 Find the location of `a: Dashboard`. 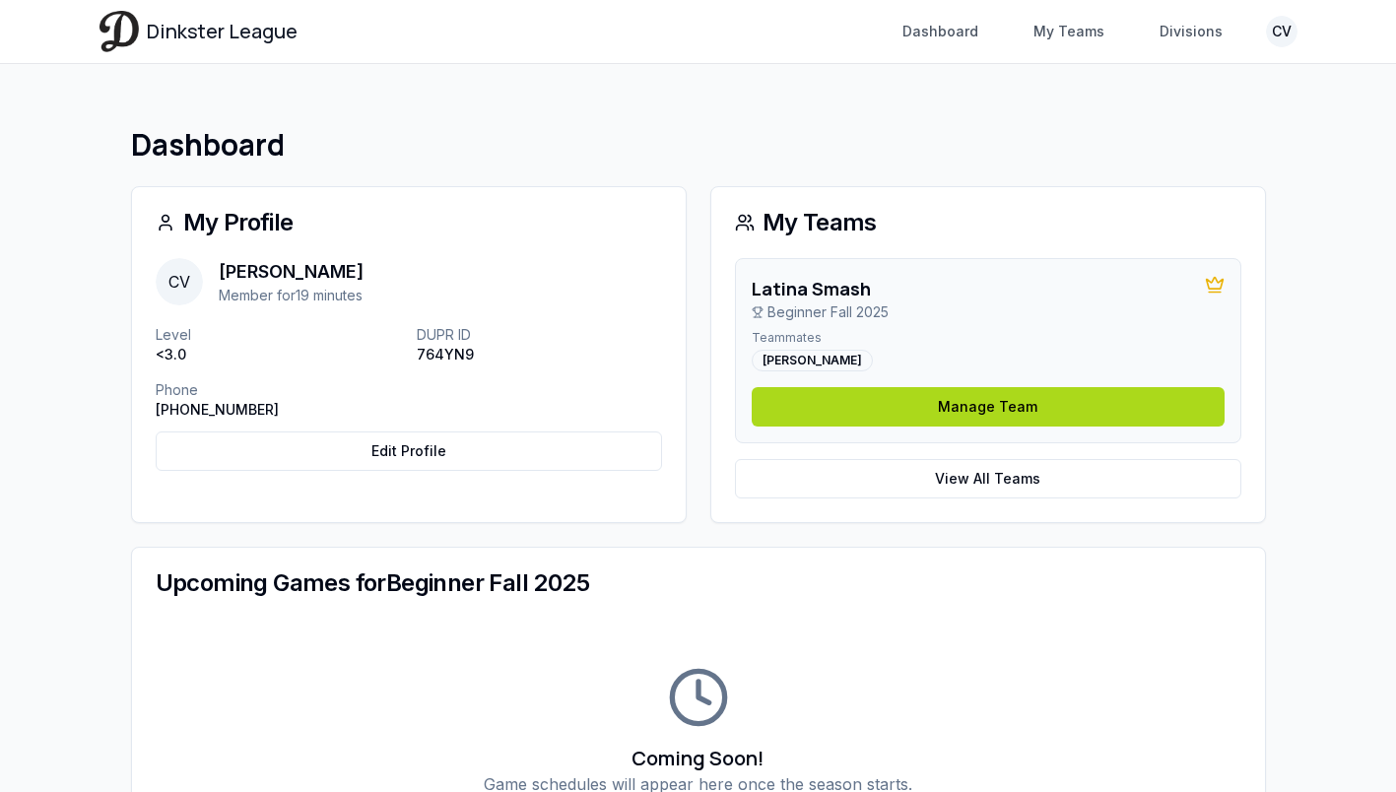

a: Dashboard is located at coordinates (940, 32).